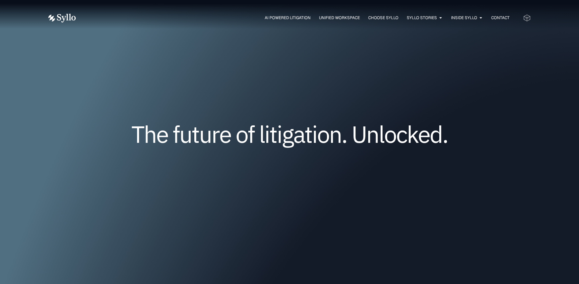  What do you see at coordinates (290, 134) in the screenshot?
I see `h1: The future of litigation. Unlocked.` at bounding box center [290, 134].